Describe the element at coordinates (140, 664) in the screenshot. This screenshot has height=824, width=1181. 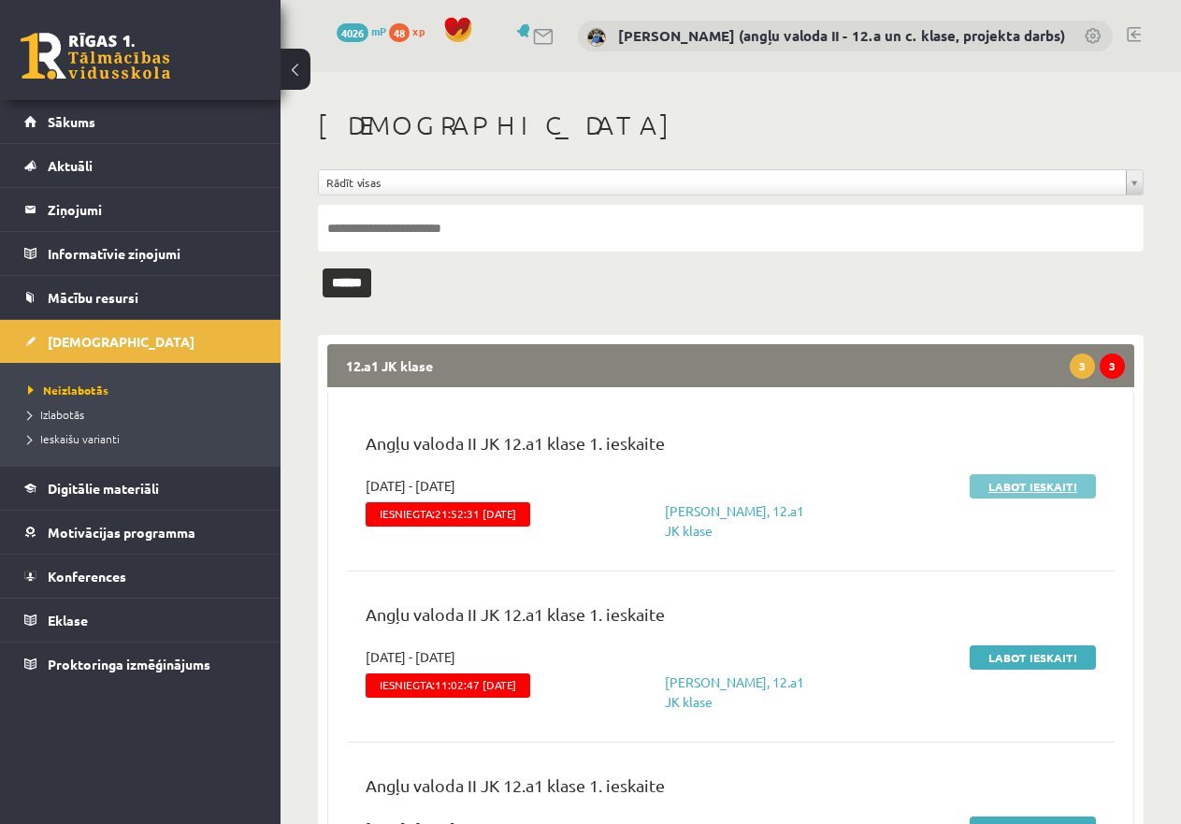
I see `a: Proktoringa izmēģinājums` at that location.